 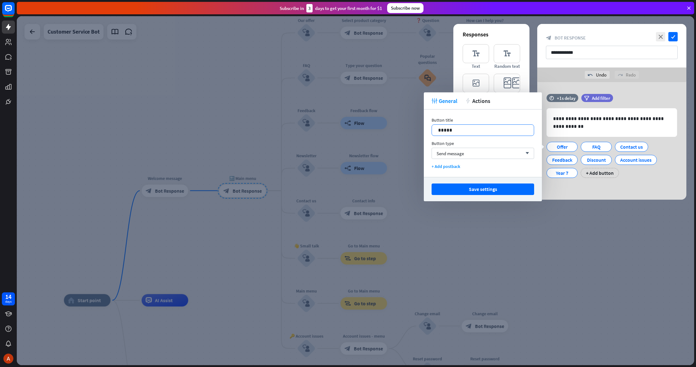 What do you see at coordinates (549, 38) in the screenshot?
I see `i: block_bot_response` at bounding box center [549, 38].